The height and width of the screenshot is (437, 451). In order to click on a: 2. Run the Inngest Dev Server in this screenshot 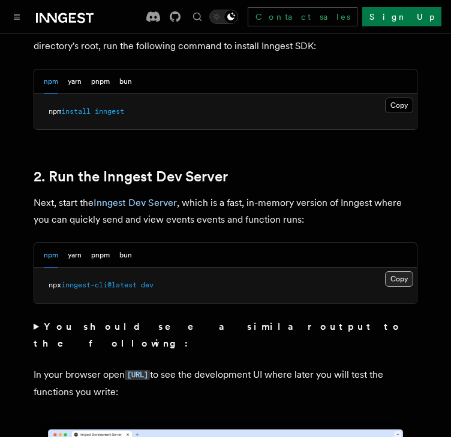, I will do `click(131, 177)`.